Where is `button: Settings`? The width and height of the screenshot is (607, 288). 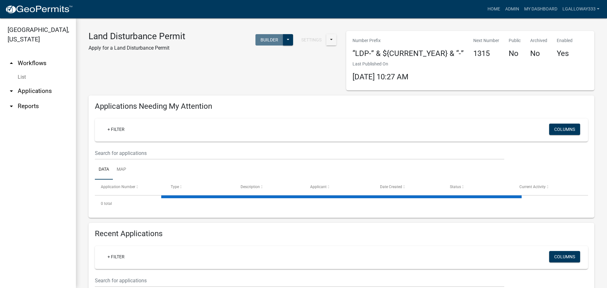
button: Settings is located at coordinates (311, 40).